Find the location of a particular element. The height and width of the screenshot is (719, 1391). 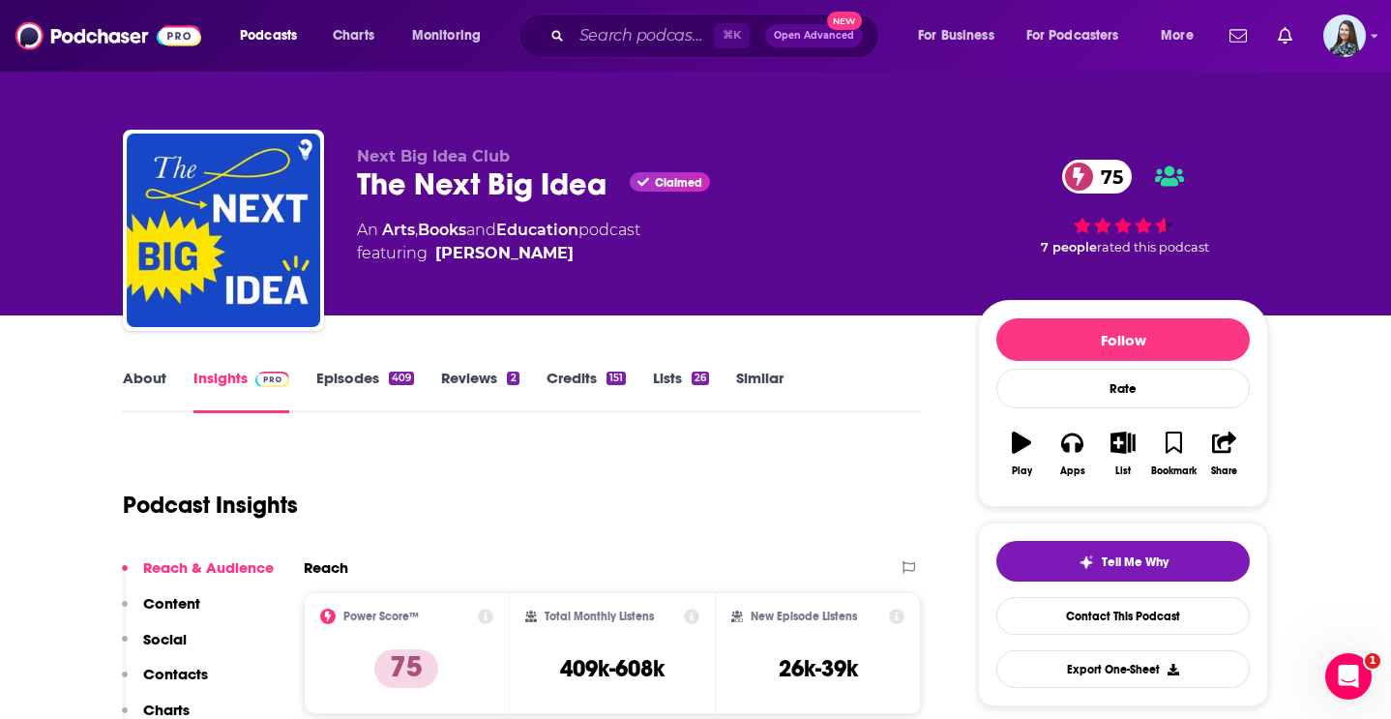

a: 75 is located at coordinates (1097, 176).